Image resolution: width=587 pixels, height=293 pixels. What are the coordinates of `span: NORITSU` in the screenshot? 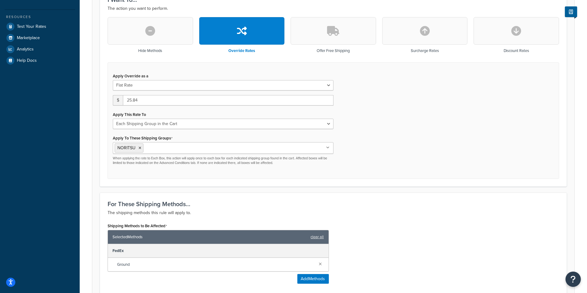 It's located at (126, 148).